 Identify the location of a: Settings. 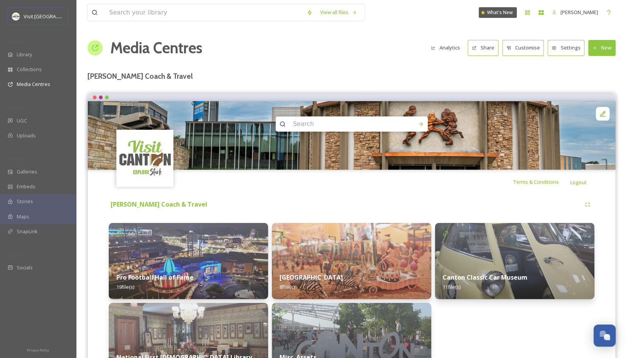
(568, 48).